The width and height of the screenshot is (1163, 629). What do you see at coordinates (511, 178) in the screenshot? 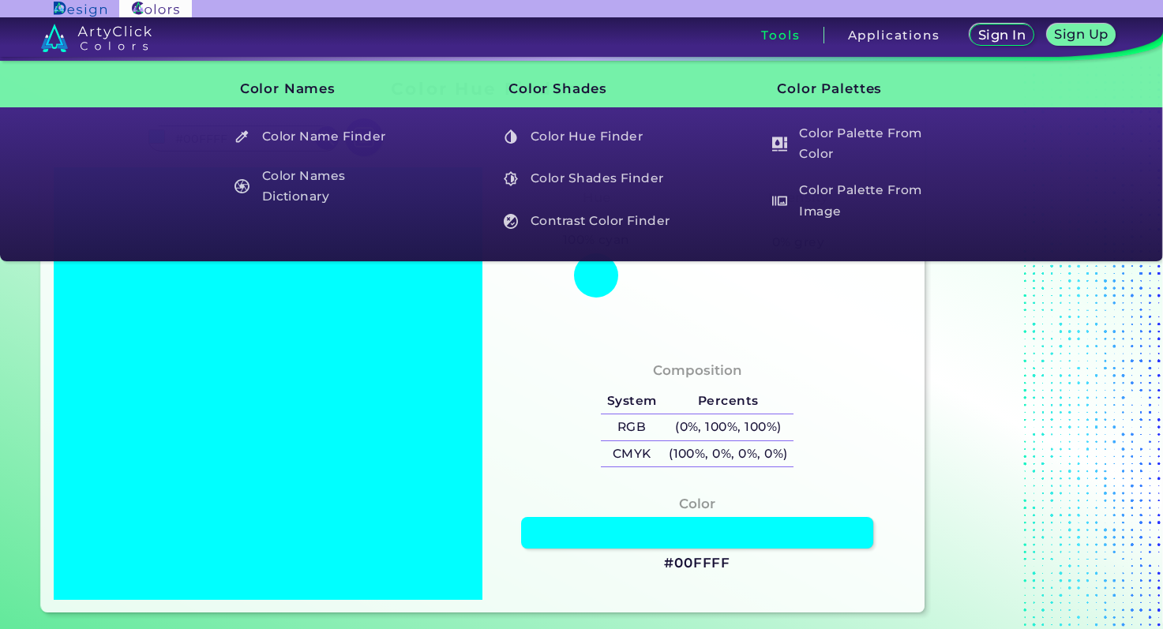
I see `img: icon_color_shades_white.svg` at bounding box center [511, 178].